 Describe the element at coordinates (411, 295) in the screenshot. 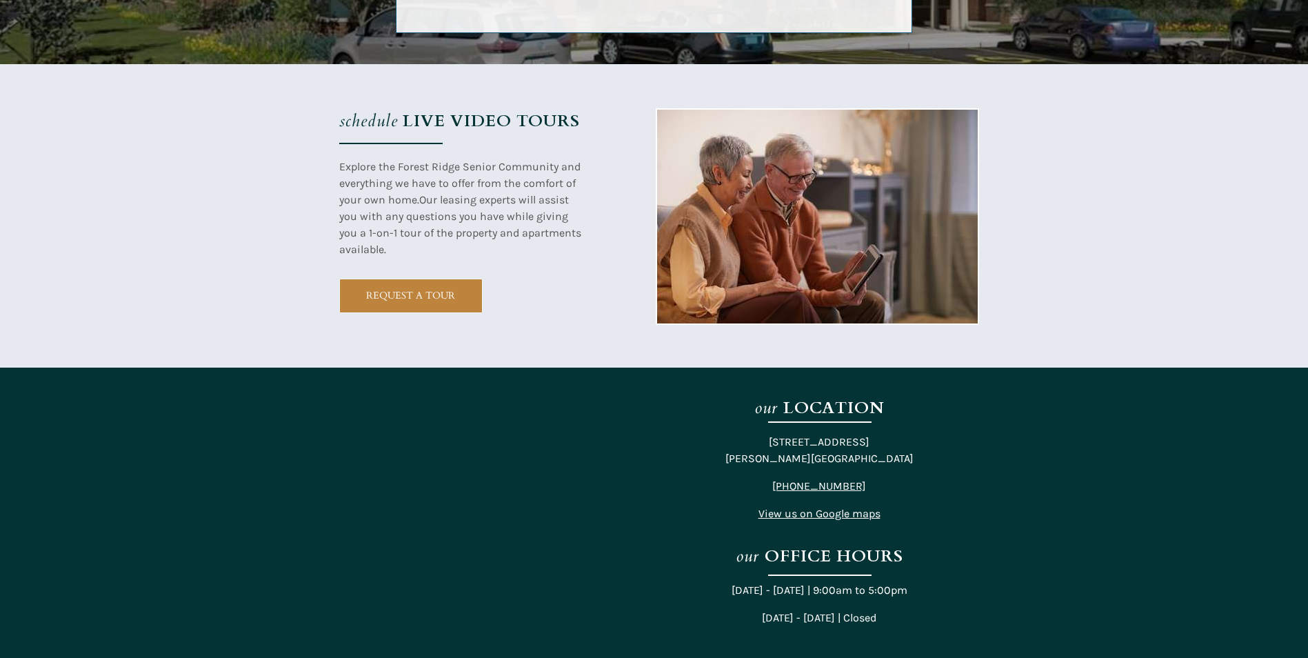

I see `span: REQUEST A TOUR` at that location.